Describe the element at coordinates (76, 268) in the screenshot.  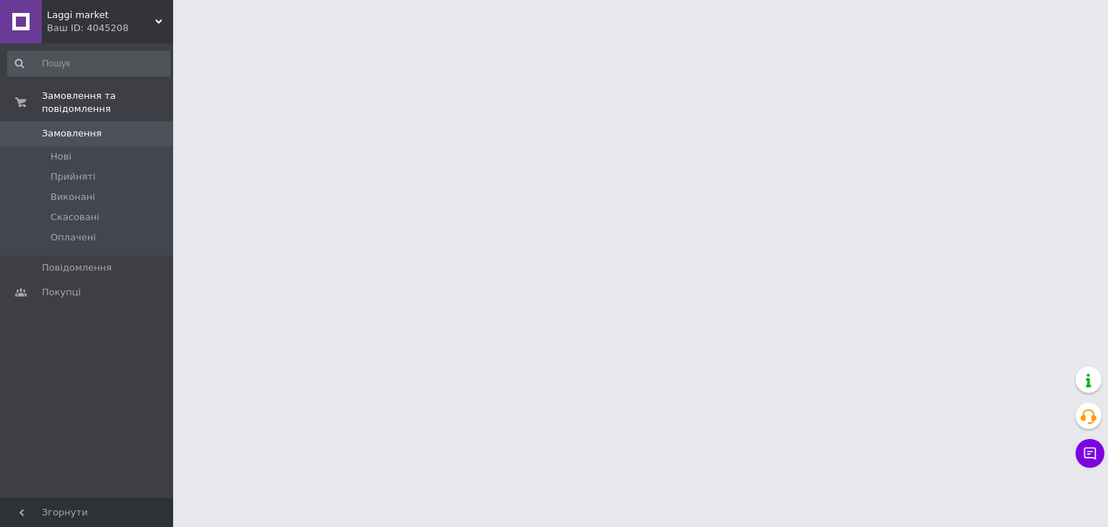
I see `span: Повідомлення` at that location.